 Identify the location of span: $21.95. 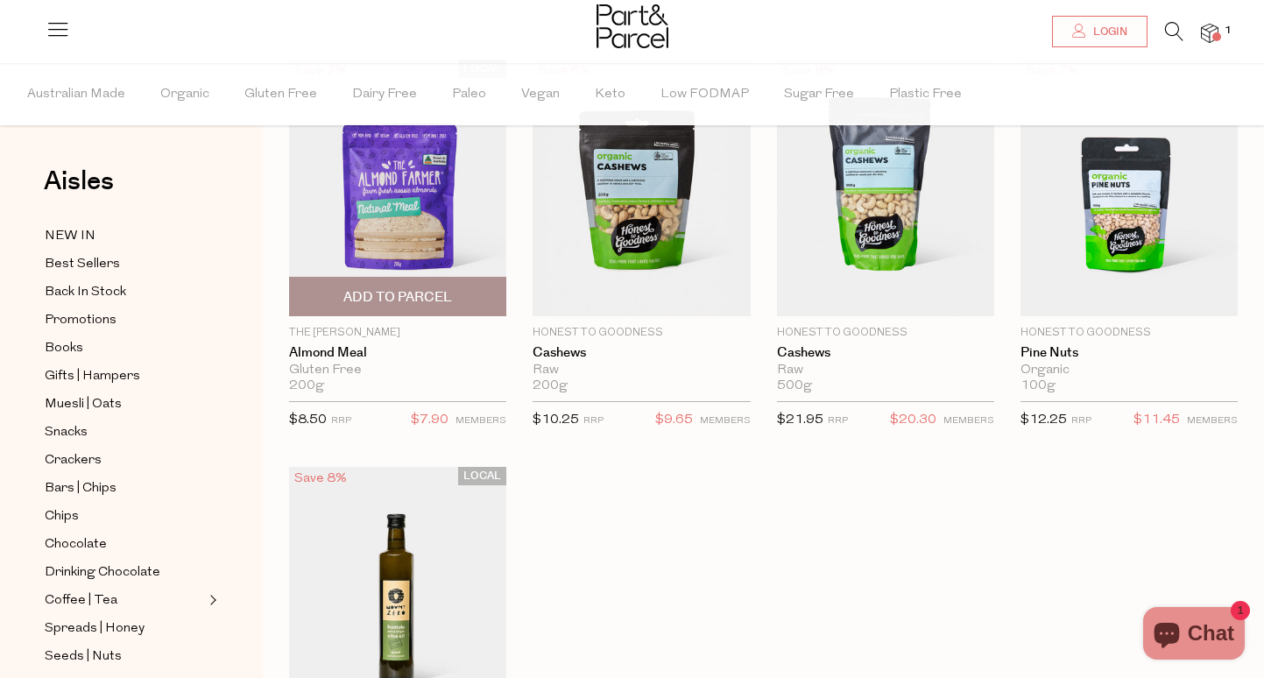
(800, 420).